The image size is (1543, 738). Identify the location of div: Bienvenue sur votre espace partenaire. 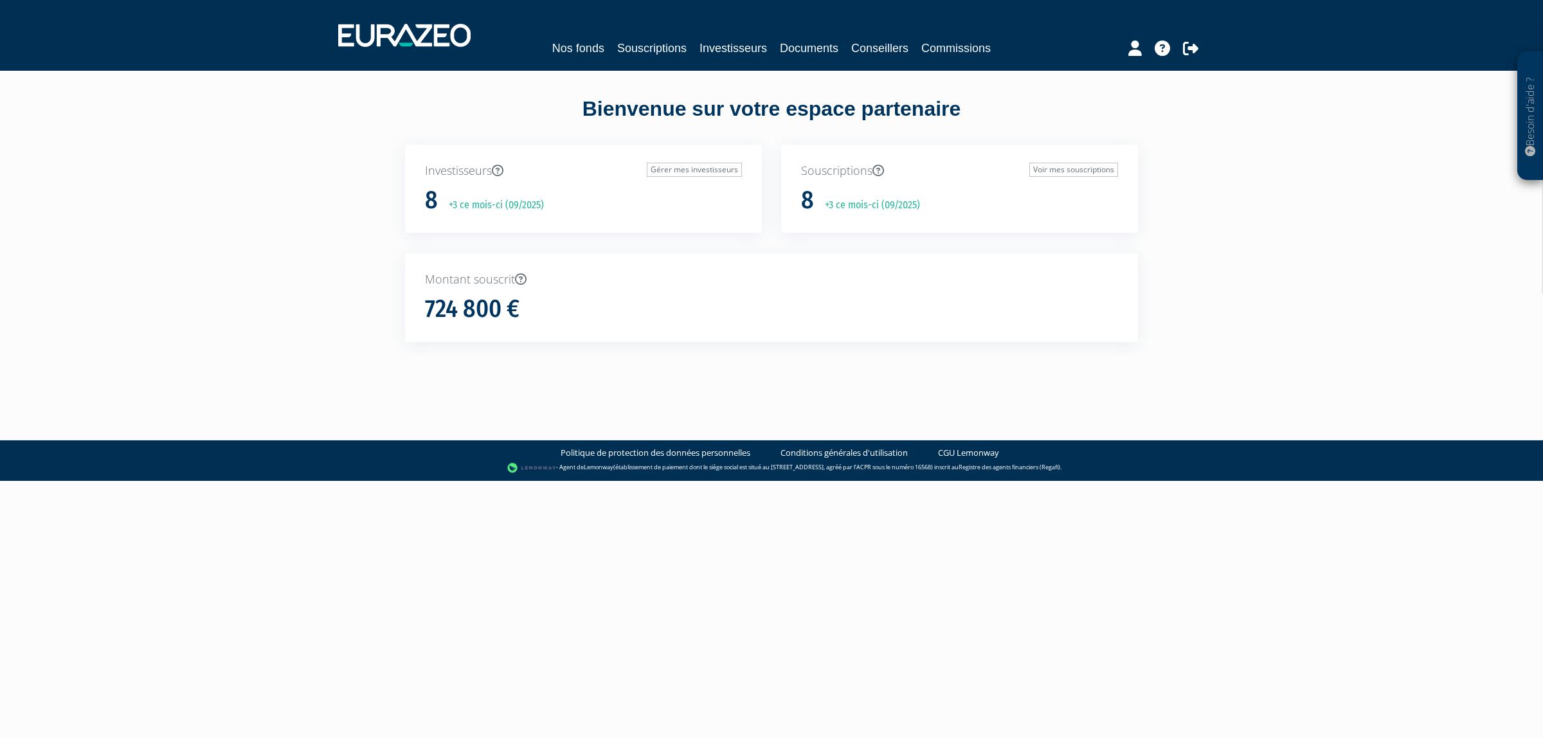
(771, 120).